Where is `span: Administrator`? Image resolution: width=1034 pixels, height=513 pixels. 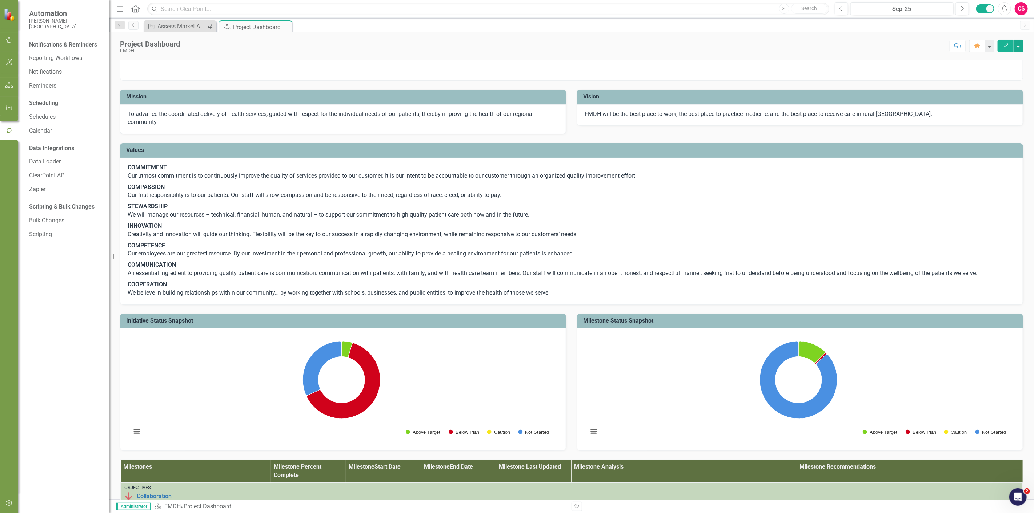
span: Administrator is located at coordinates (133, 507).